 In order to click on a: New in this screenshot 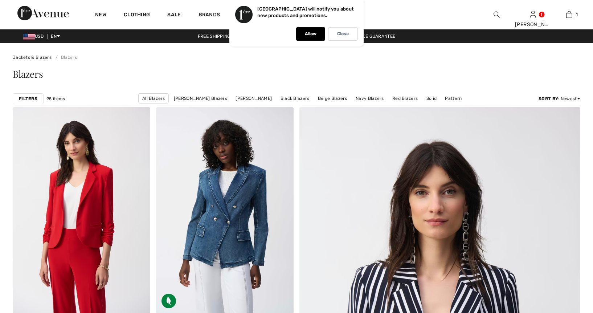, I will do `click(101, 15)`.